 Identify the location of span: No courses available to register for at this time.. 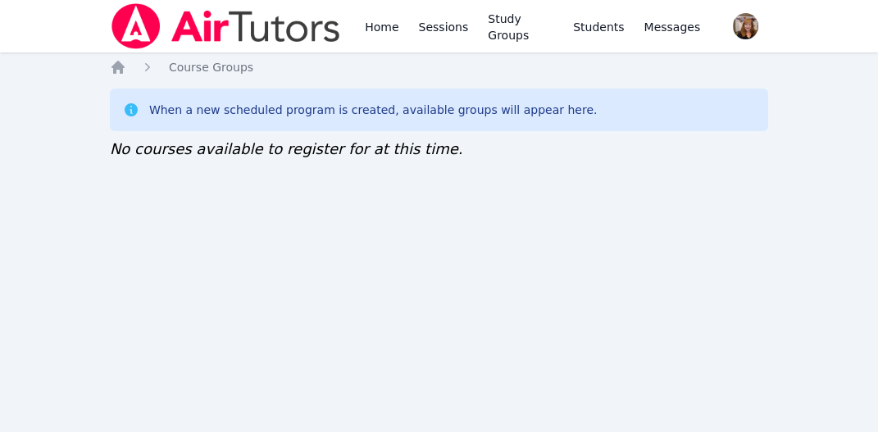
(286, 148).